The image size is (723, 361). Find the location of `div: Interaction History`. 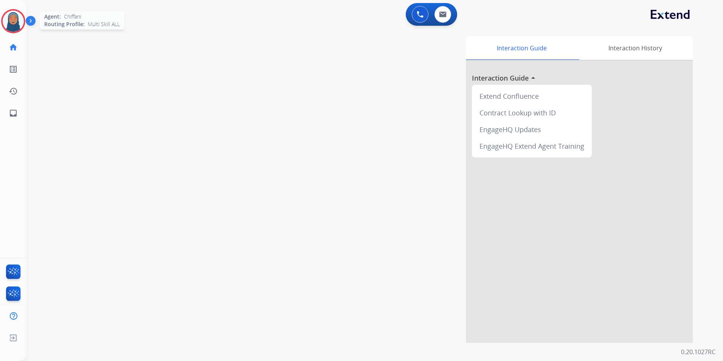

div: Interaction History is located at coordinates (635, 48).